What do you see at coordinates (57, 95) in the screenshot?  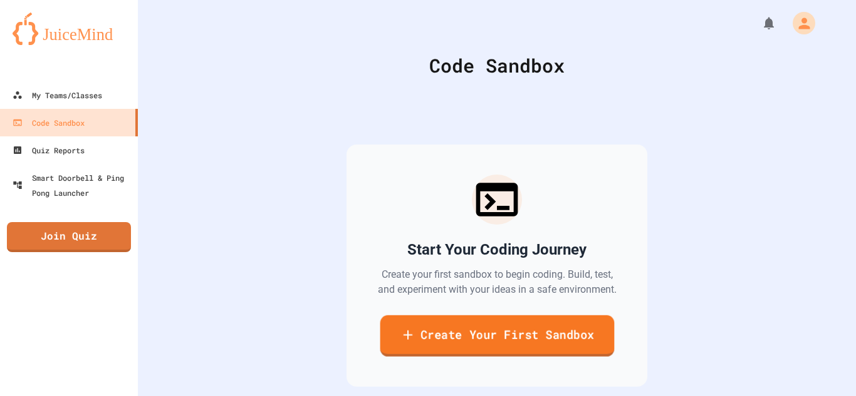 I see `div: My Teams/Classes` at bounding box center [57, 95].